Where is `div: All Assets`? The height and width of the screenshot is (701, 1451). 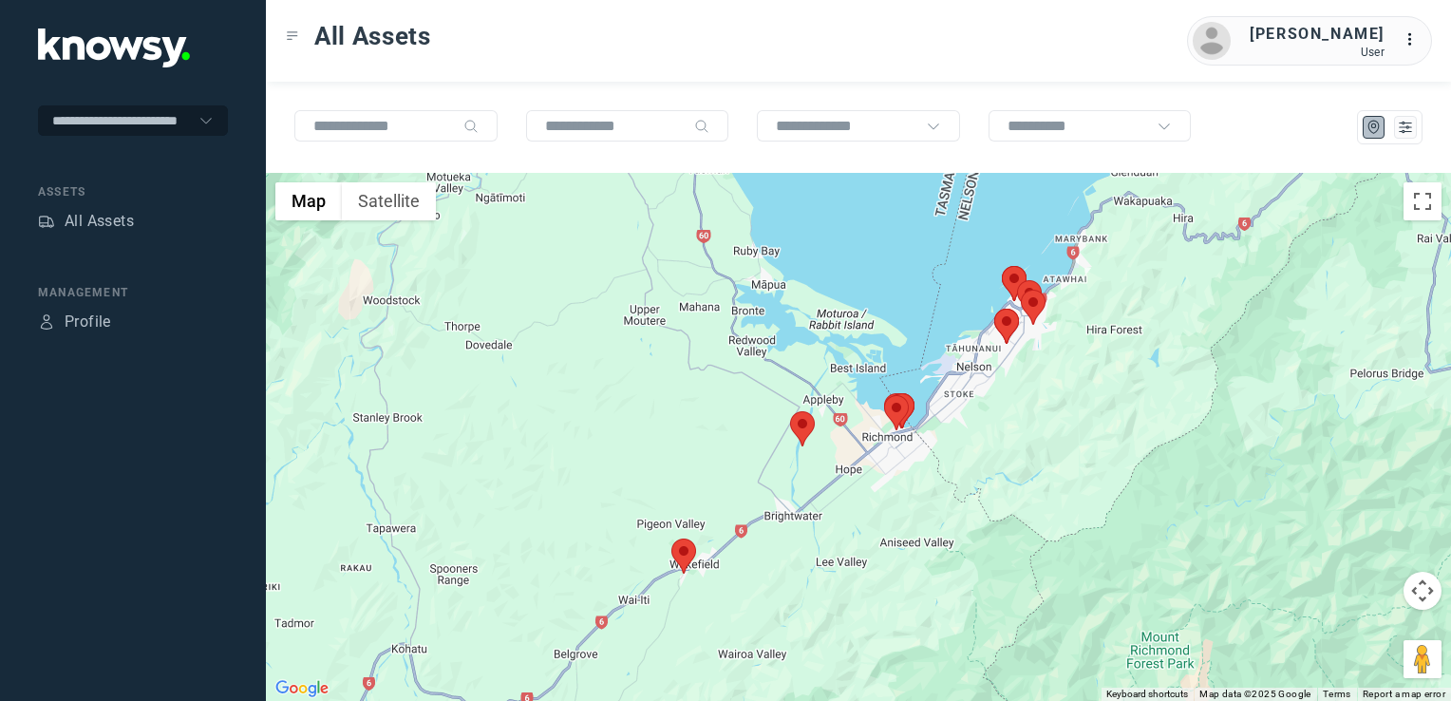
div: All Assets is located at coordinates (99, 221).